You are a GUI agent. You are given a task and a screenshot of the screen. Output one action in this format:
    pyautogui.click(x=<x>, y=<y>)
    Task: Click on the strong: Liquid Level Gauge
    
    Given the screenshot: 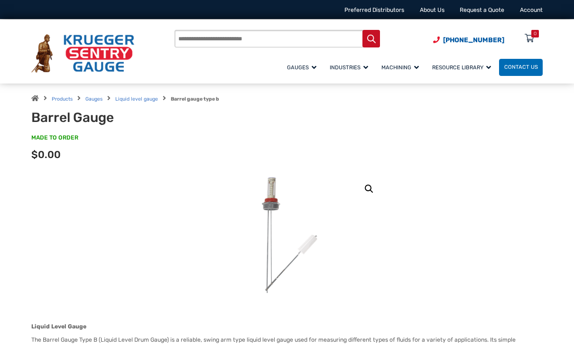 What is the action you would take?
    pyautogui.click(x=59, y=326)
    